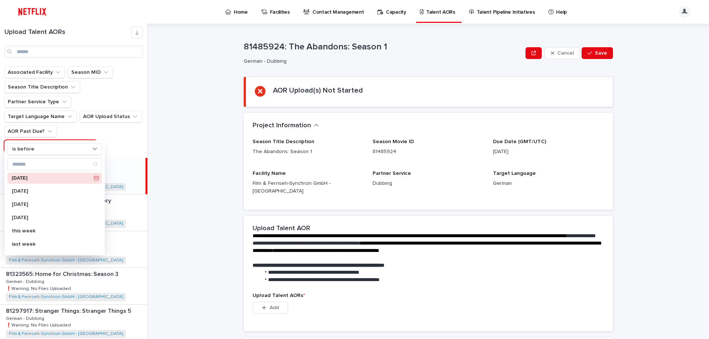 Image resolution: width=709 pixels, height=339 pixels. I want to click on p: last week, so click(51, 245).